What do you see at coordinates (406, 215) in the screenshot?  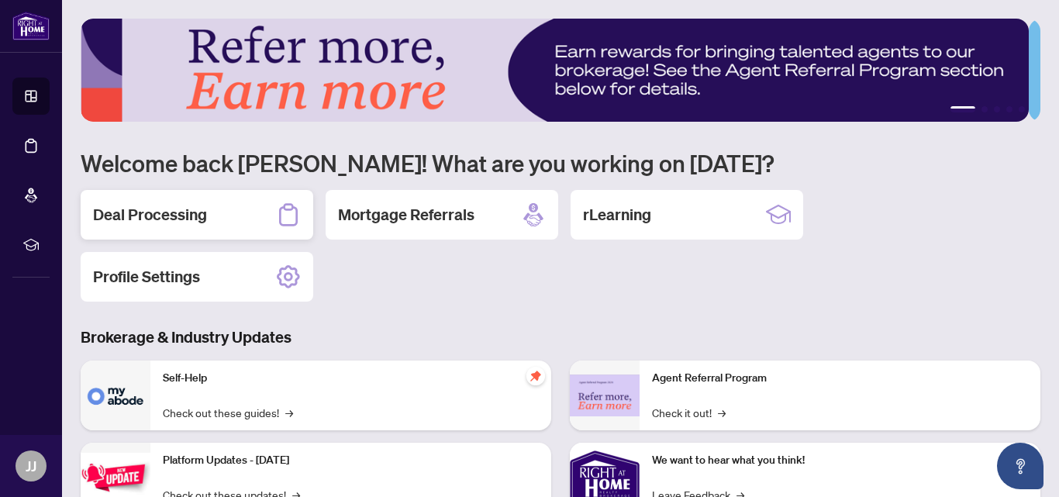 I see `h2: Mortgage Referrals` at bounding box center [406, 215].